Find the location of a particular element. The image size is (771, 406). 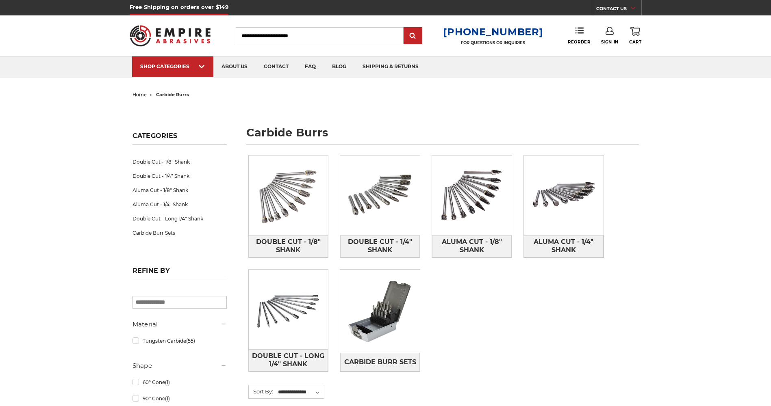

a: Reorder is located at coordinates (578, 35).